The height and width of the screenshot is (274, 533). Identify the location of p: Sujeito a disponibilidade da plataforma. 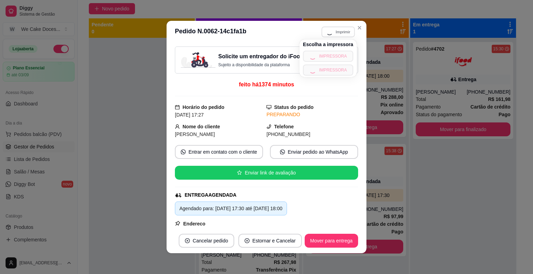
(261, 65).